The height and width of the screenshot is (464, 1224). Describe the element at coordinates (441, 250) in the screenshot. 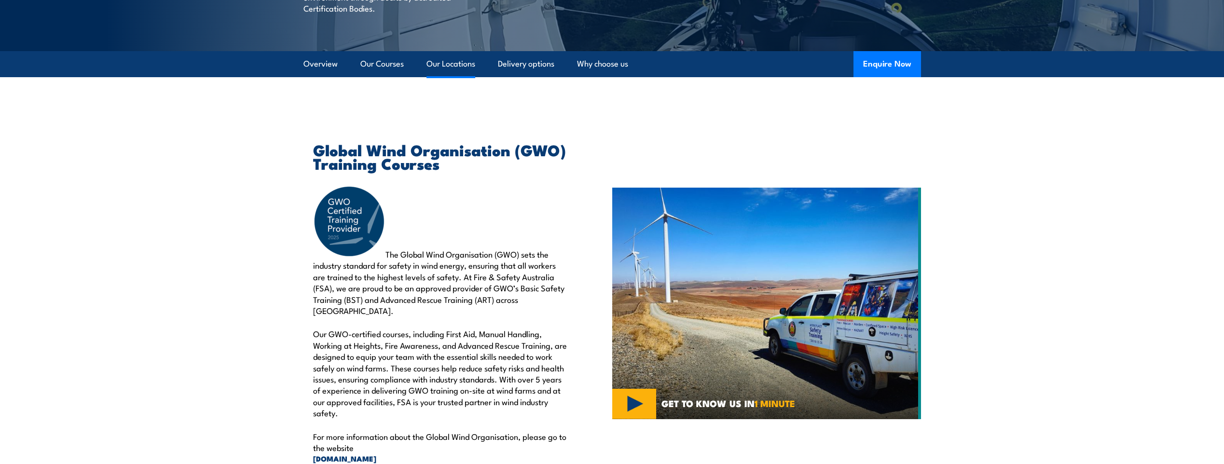

I see `p: The Global Wind Organisation (GWO) sets the industry standard for safety in wind energy, ensuring...` at that location.